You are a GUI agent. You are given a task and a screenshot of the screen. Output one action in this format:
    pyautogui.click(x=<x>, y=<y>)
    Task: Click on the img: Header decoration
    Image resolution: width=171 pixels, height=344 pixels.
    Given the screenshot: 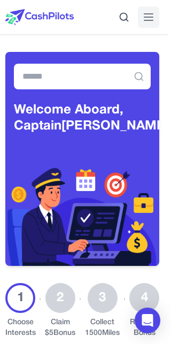 What is the action you would take?
    pyautogui.click(x=82, y=213)
    